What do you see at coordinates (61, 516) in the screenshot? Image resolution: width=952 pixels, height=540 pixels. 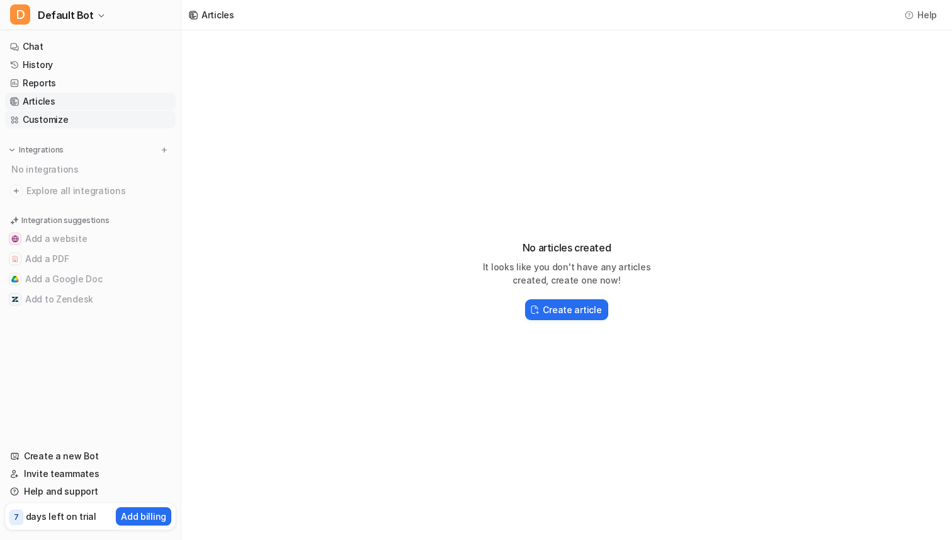 I see `p: days left on trial` at bounding box center [61, 516].